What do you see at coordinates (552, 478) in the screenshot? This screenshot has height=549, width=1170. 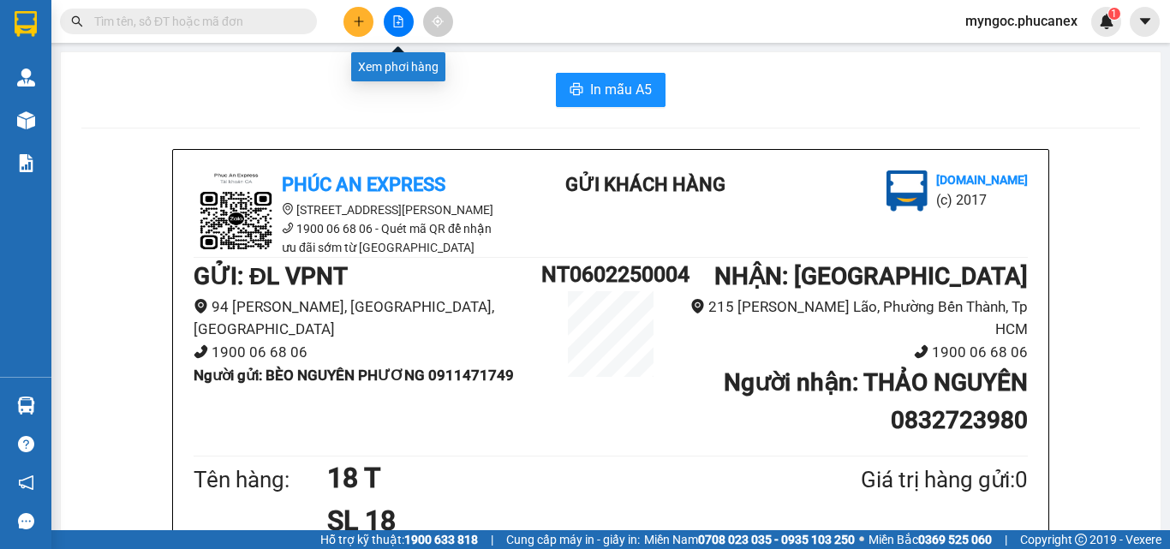 I see `h1: 18 T` at bounding box center [552, 478].